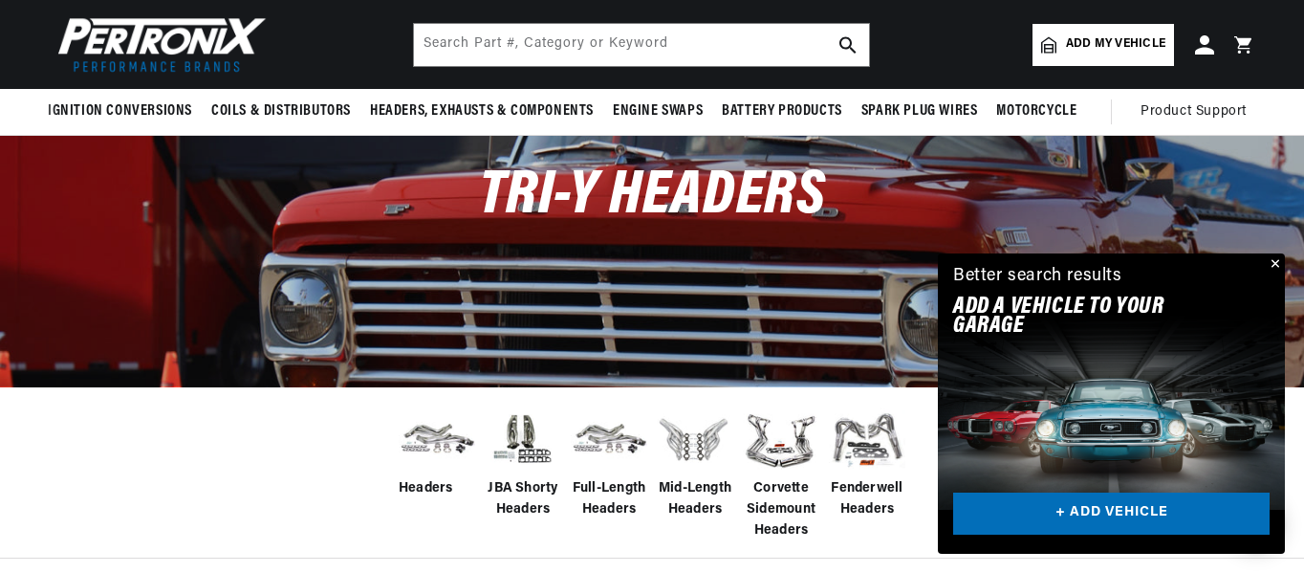 The width and height of the screenshot is (1304, 573). What do you see at coordinates (781, 440) in the screenshot?
I see `img: Corvette Sidemount Headers` at bounding box center [781, 440].